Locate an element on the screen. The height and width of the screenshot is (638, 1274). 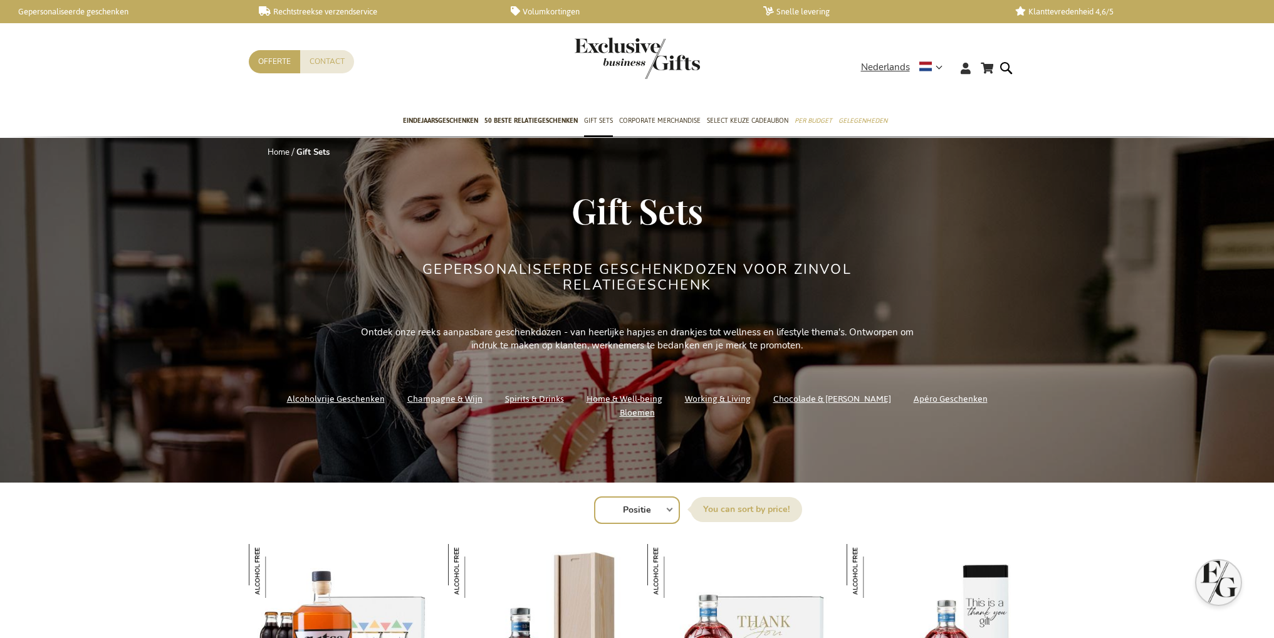
label: Sorteer op is located at coordinates (747, 510).